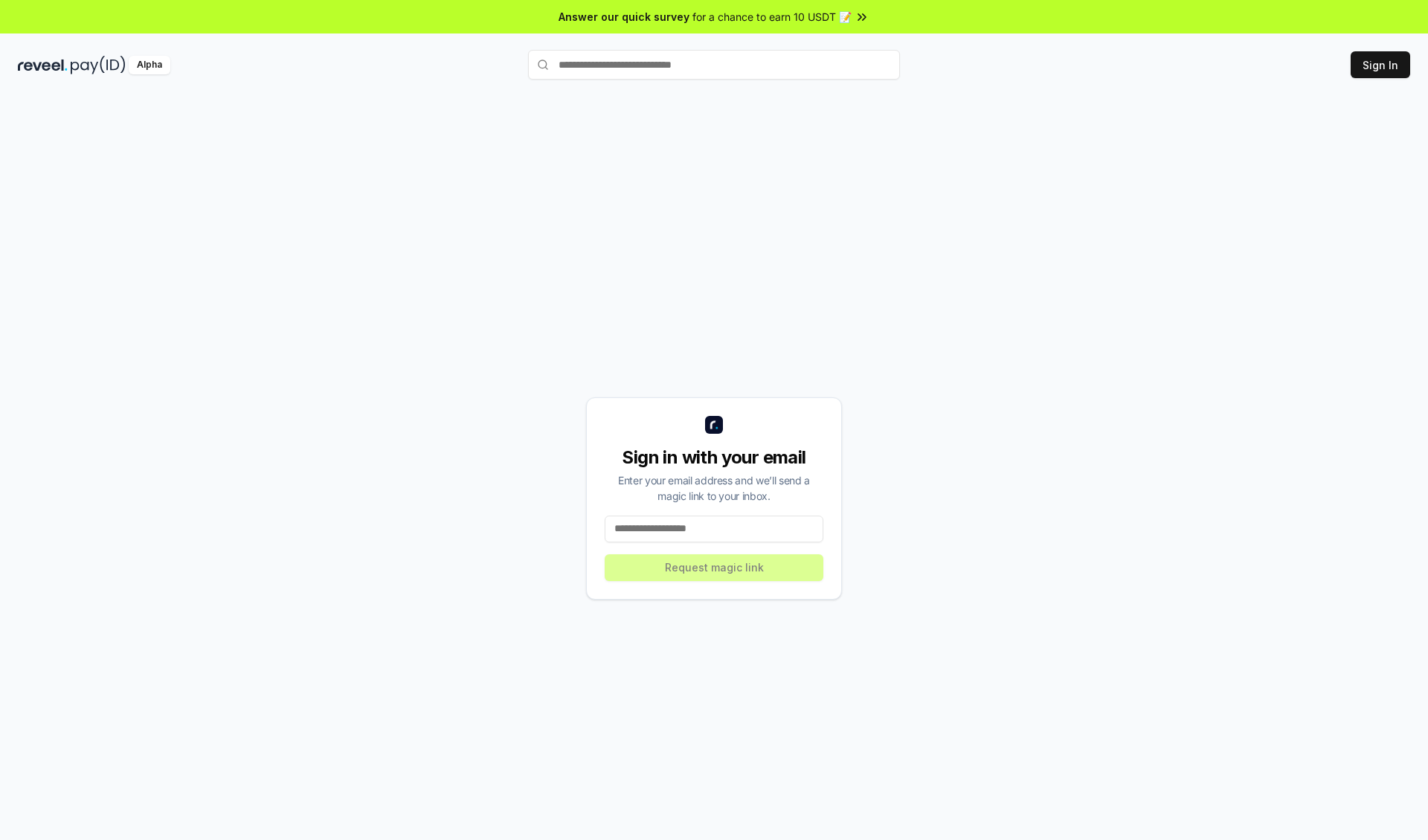 This screenshot has width=1428, height=840. I want to click on div: Sign in with your email, so click(714, 457).